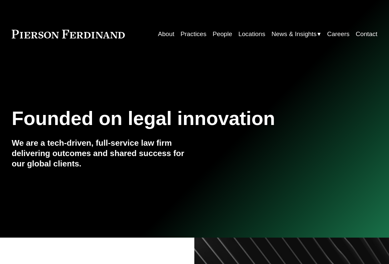  I want to click on a: Careers, so click(338, 34).